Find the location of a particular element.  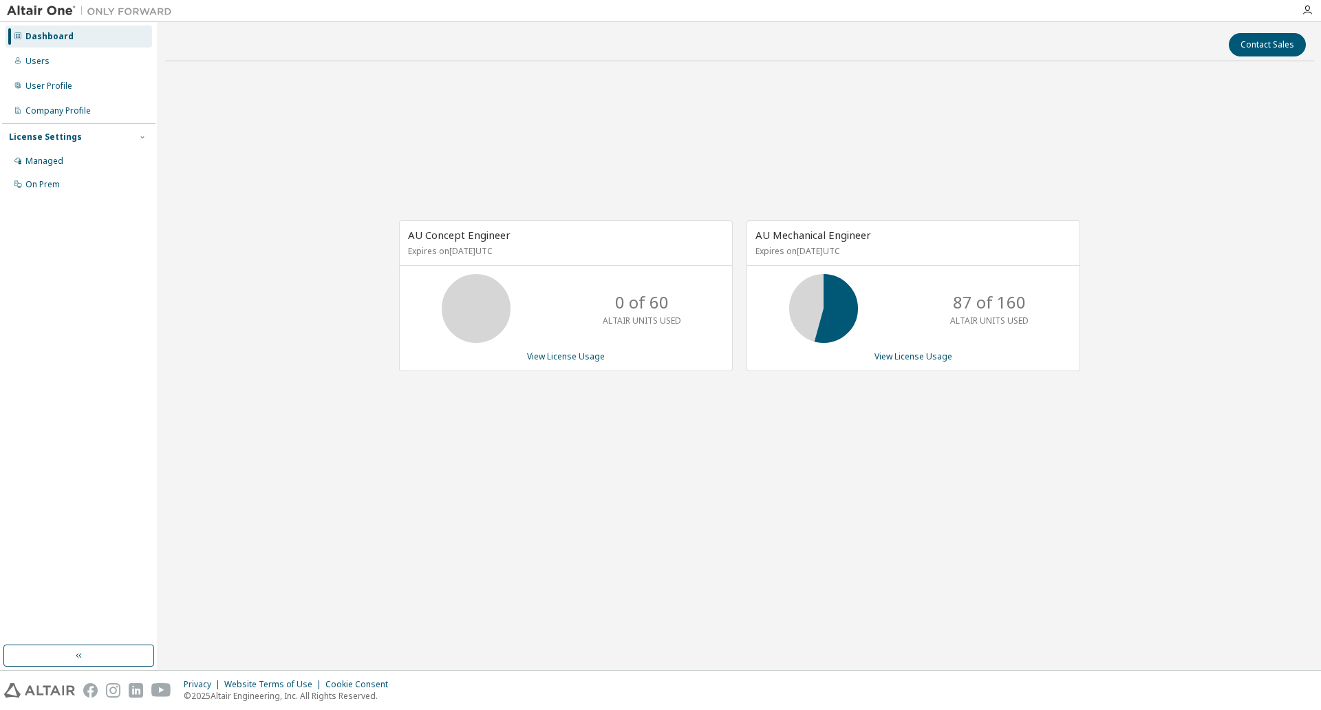

div: License Settings is located at coordinates (45, 137).